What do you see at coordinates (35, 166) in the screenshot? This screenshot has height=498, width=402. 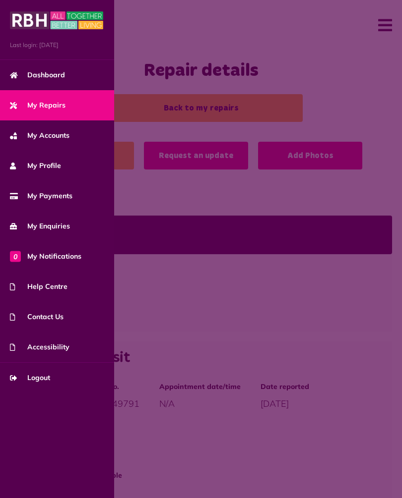 I see `span: My Profile` at bounding box center [35, 166].